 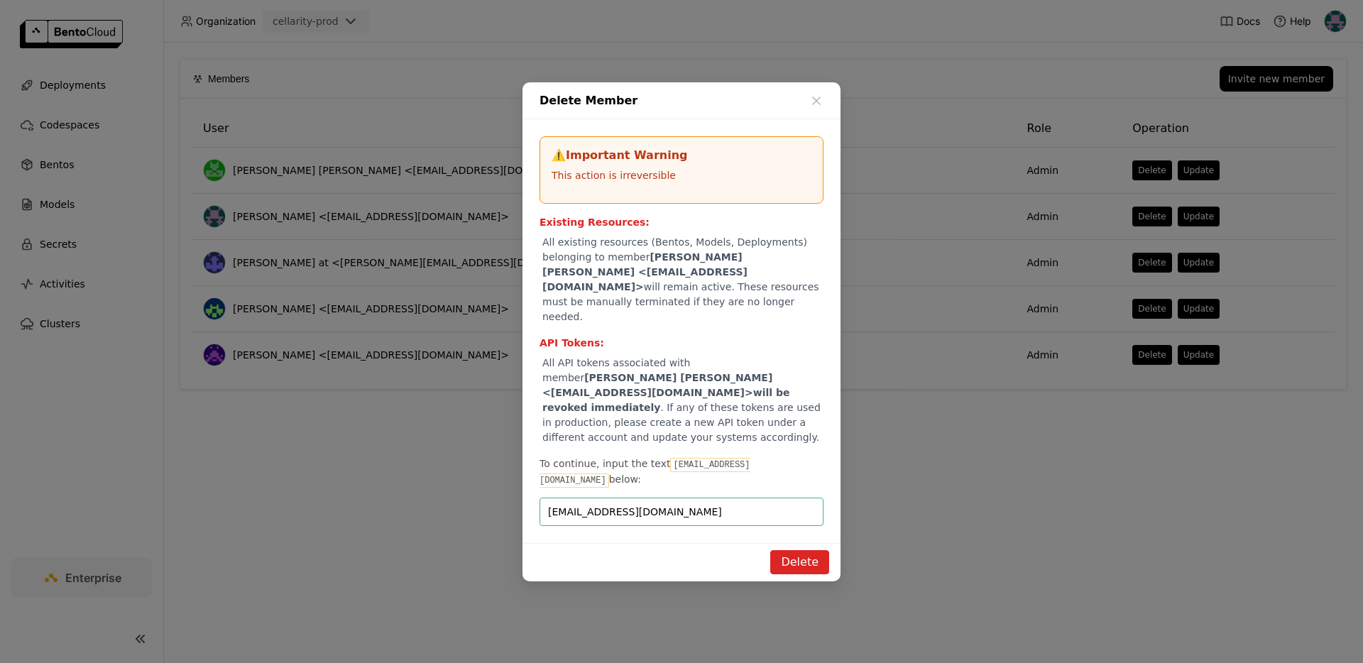 What do you see at coordinates (681, 331) in the screenshot?
I see `div: dialog` at bounding box center [681, 331].